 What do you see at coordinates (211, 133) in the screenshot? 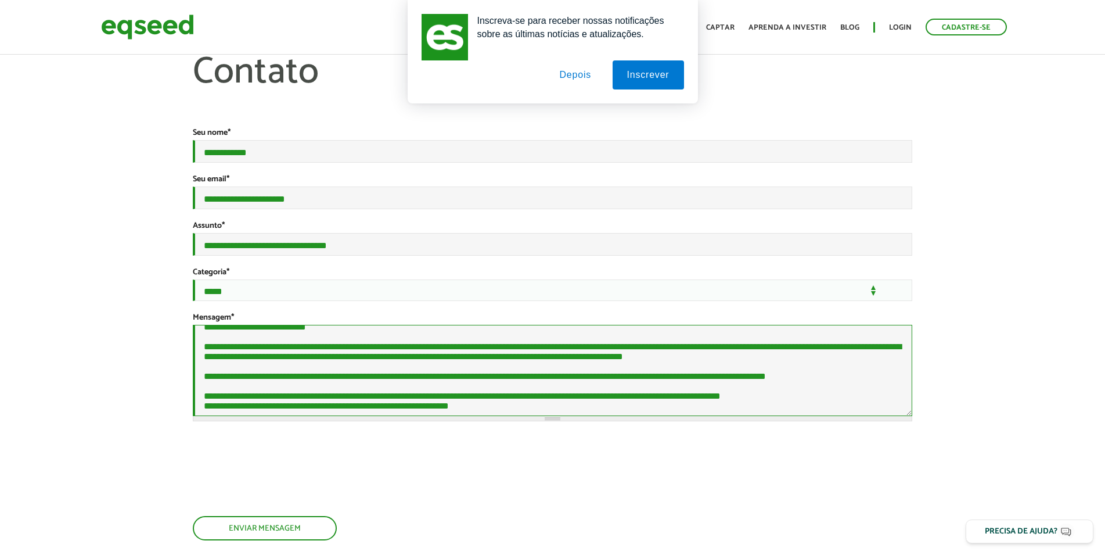
I see `label: Seu nome` at bounding box center [211, 133].